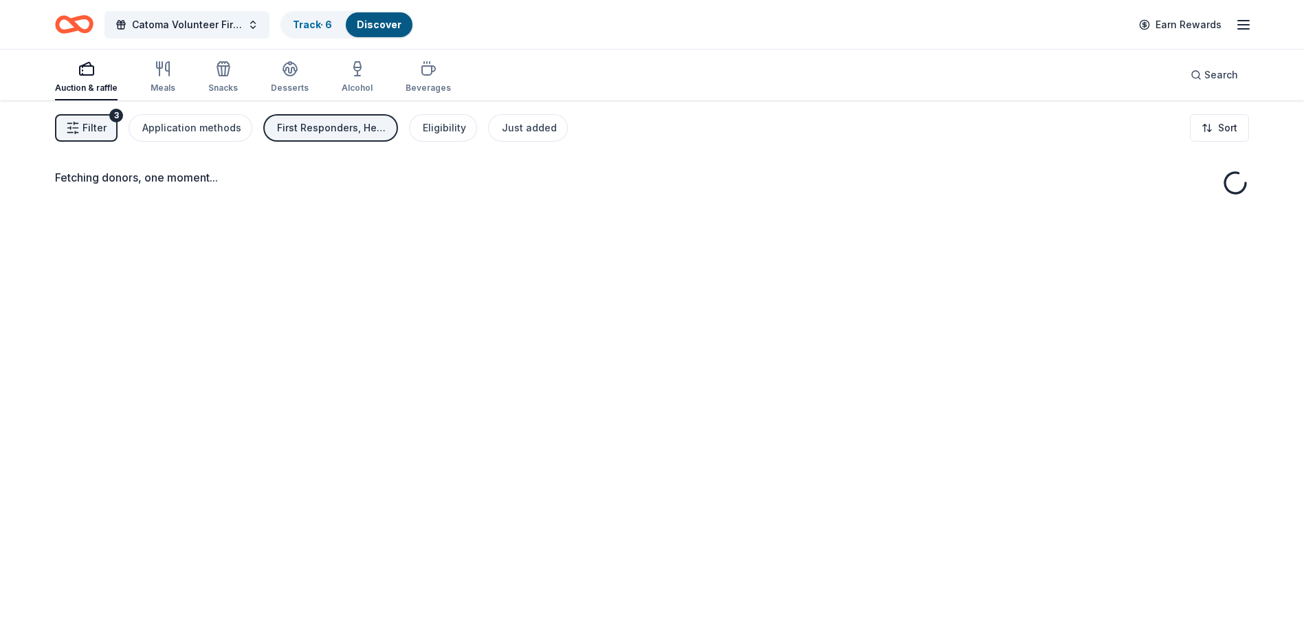 Image resolution: width=1304 pixels, height=641 pixels. I want to click on div: Beverages, so click(428, 88).